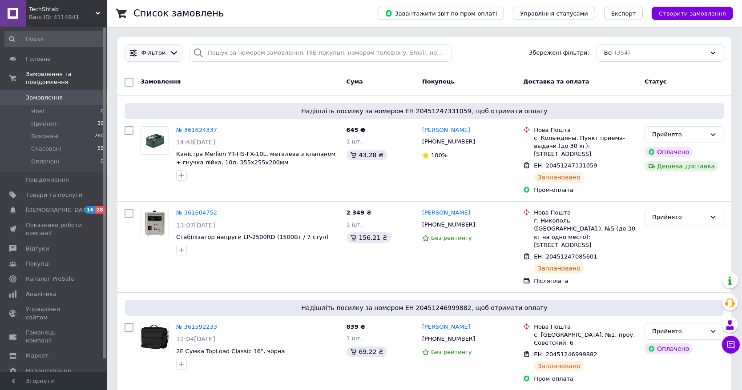  Describe the element at coordinates (48, 371) in the screenshot. I see `span: Налаштування` at that location.